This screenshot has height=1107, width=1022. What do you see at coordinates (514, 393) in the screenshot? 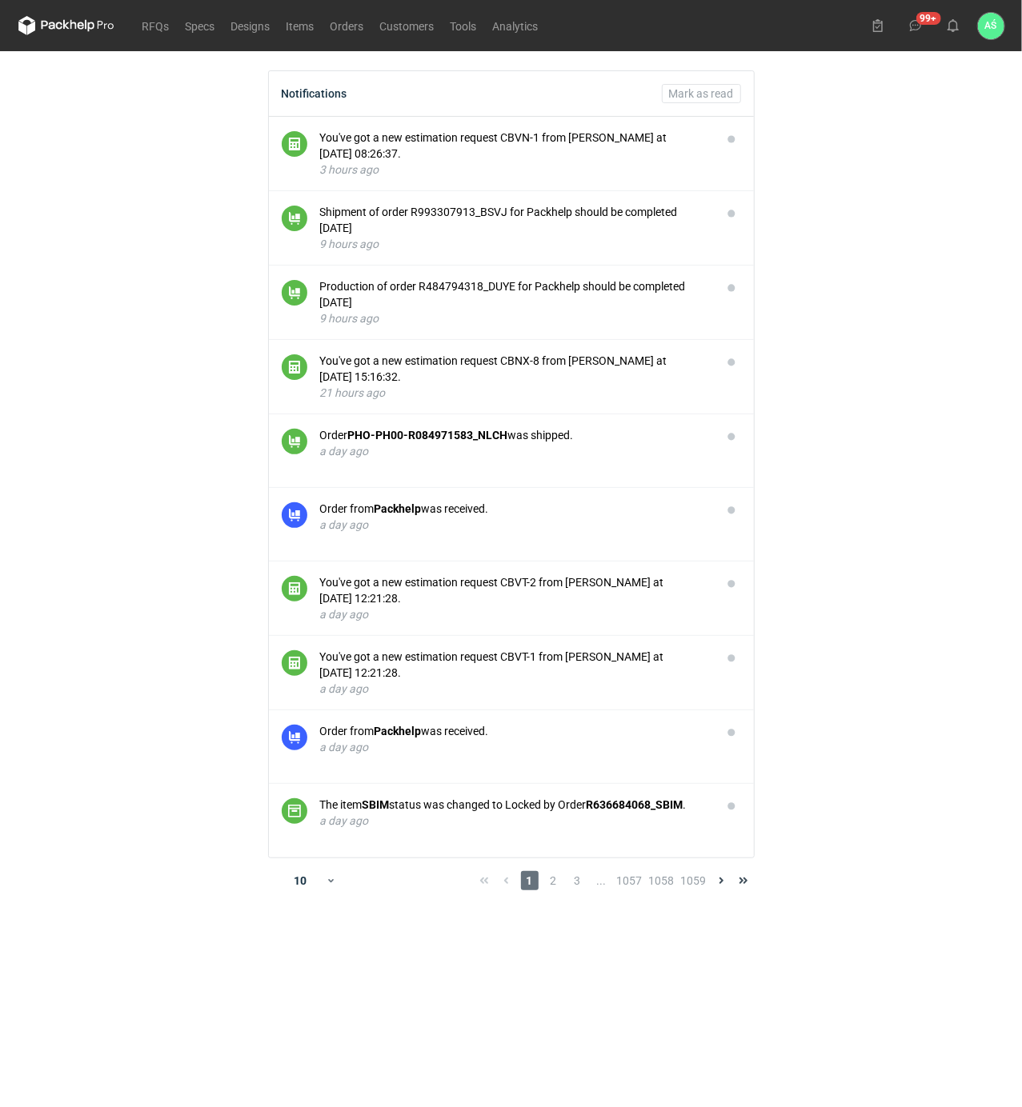
I see `div: 21 hours ago` at bounding box center [514, 393].